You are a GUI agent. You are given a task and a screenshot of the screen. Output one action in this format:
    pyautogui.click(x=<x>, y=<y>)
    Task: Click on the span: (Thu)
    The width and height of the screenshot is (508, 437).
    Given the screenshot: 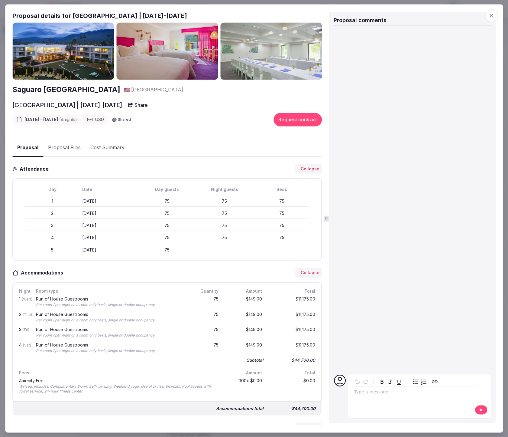 What is the action you would take?
    pyautogui.click(x=27, y=314)
    